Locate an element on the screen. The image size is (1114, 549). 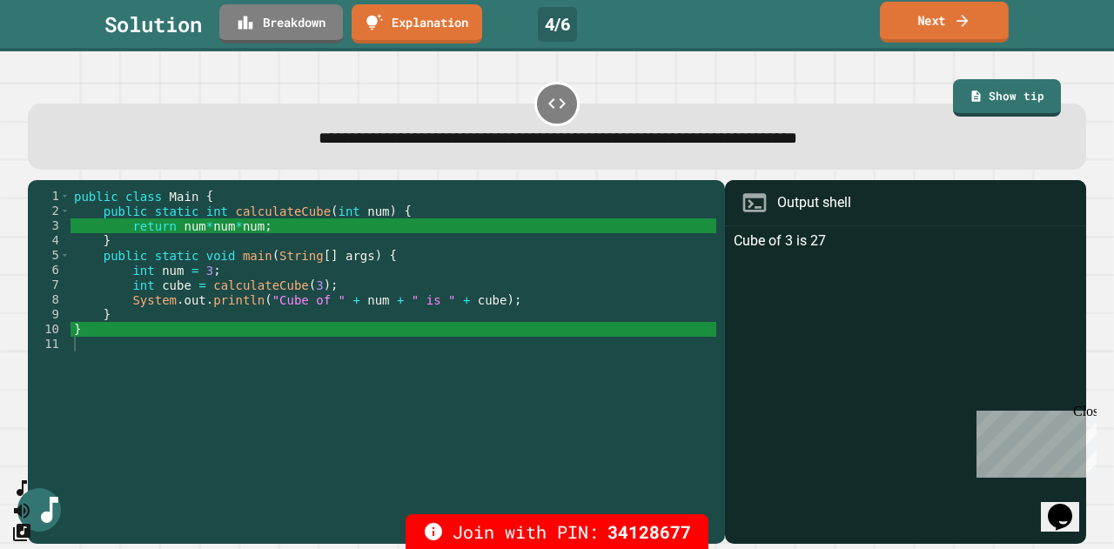
div: 6 is located at coordinates (49, 270).